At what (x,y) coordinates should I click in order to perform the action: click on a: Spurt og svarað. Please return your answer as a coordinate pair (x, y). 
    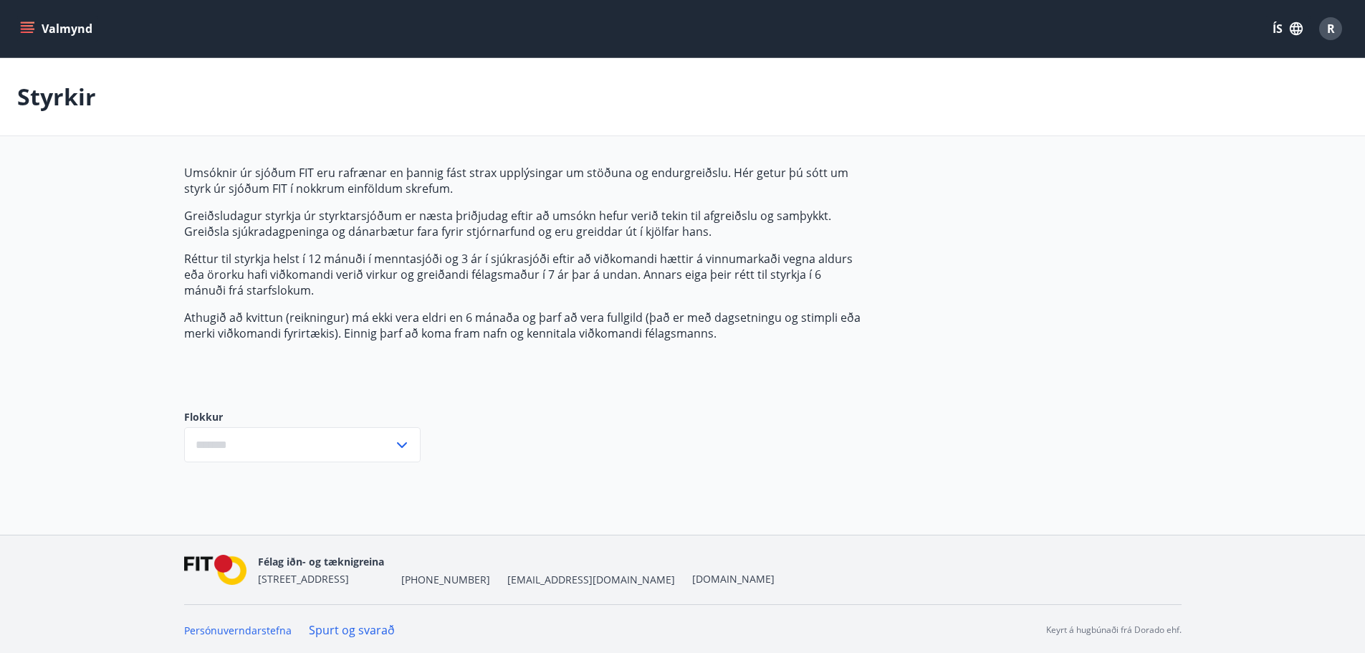
    Looking at the image, I should click on (352, 630).